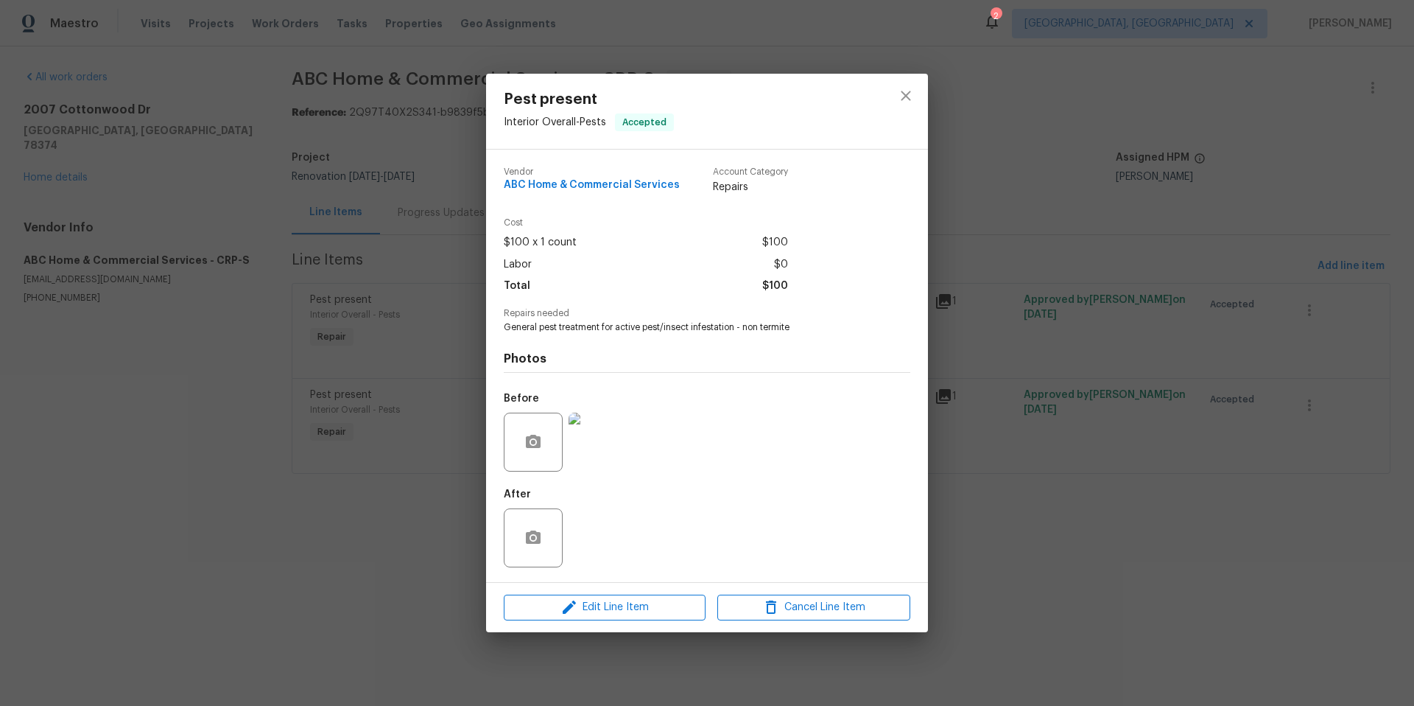  I want to click on span: Cost, so click(646, 222).